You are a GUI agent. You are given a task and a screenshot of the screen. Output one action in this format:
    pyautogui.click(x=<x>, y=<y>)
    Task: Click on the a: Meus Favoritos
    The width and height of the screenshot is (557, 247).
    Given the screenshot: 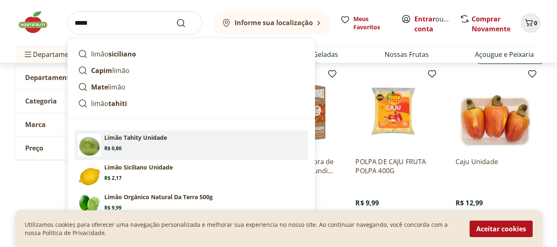 What is the action you would take?
    pyautogui.click(x=366, y=23)
    